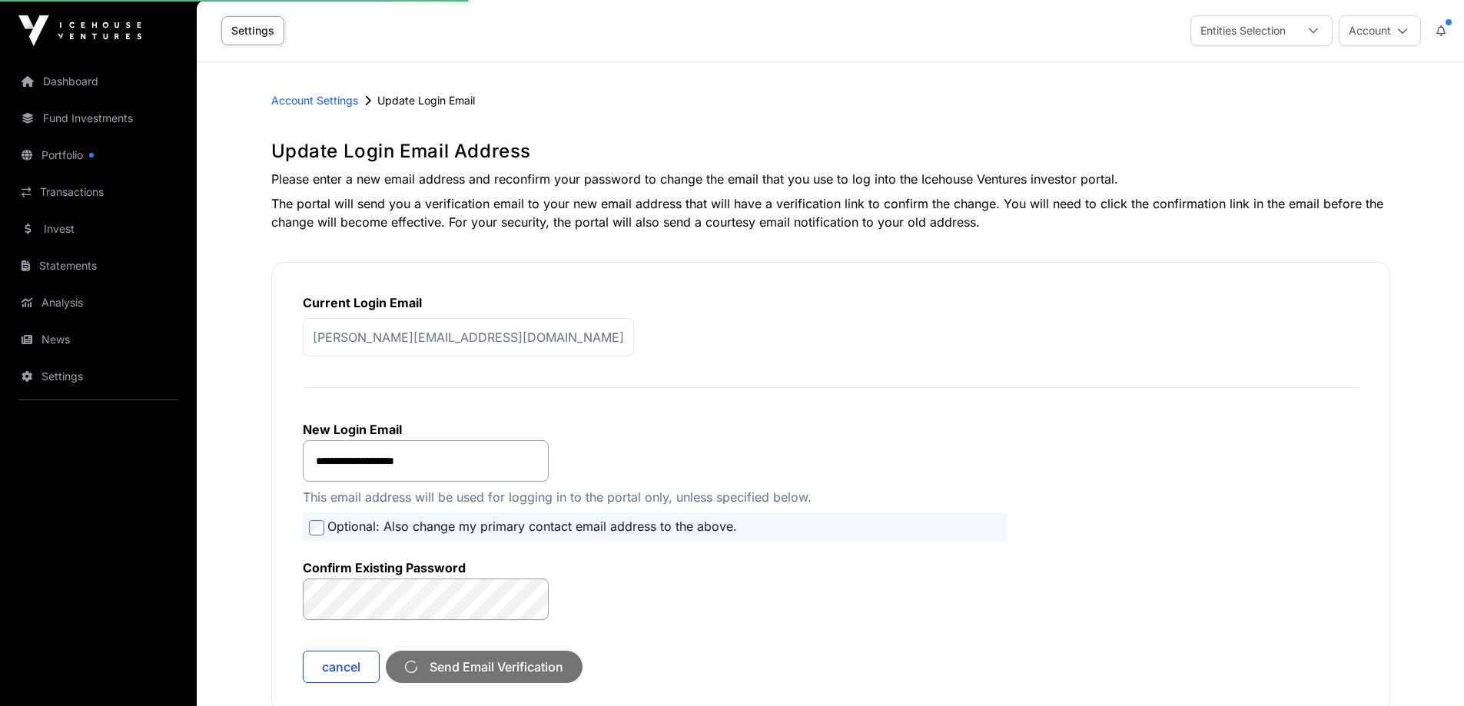 Image resolution: width=1464 pixels, height=706 pixels. I want to click on label: Optional: Also change my primary contact email address to the above., so click(522, 527).